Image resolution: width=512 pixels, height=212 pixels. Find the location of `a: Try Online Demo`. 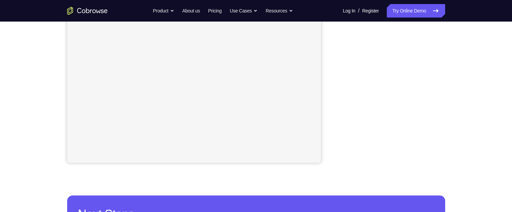

a: Try Online Demo is located at coordinates (416, 11).